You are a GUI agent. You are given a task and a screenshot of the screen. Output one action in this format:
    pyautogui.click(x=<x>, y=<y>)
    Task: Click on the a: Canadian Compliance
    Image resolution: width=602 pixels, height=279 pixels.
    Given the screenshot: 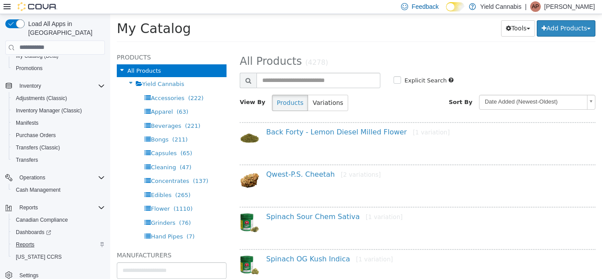 What is the action you would take?
    pyautogui.click(x=42, y=220)
    